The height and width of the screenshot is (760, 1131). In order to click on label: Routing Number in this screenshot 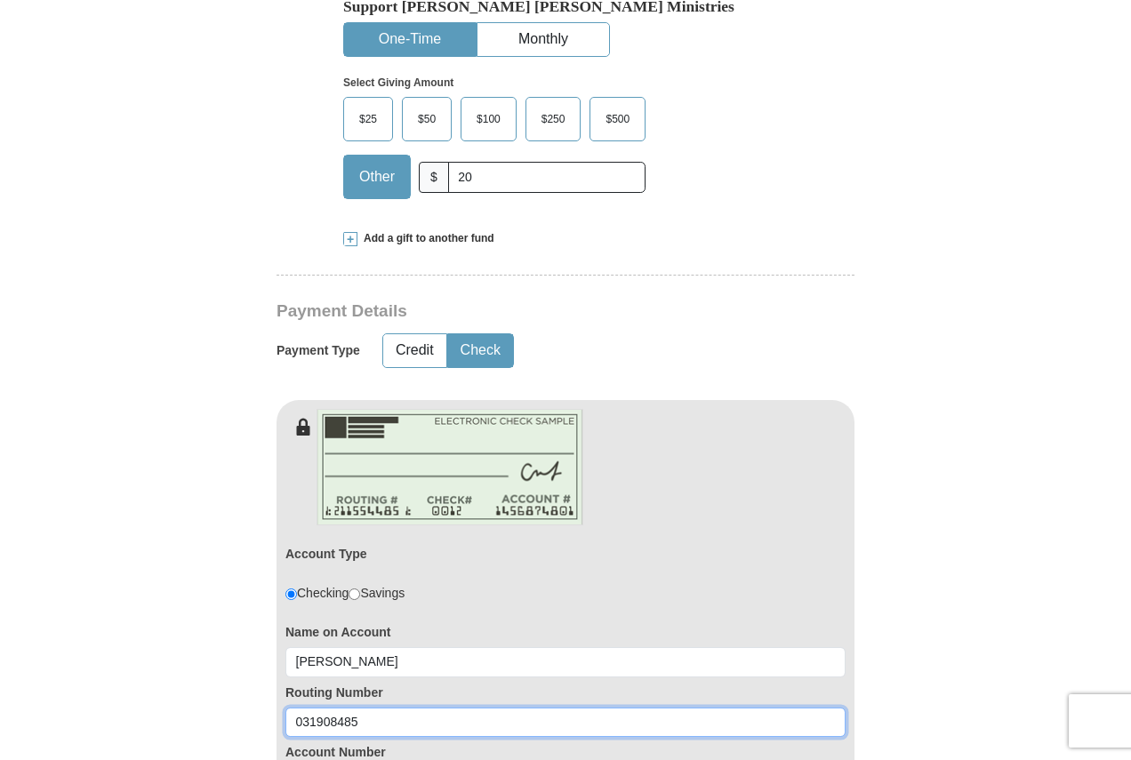, I will do `click(566, 693)`.